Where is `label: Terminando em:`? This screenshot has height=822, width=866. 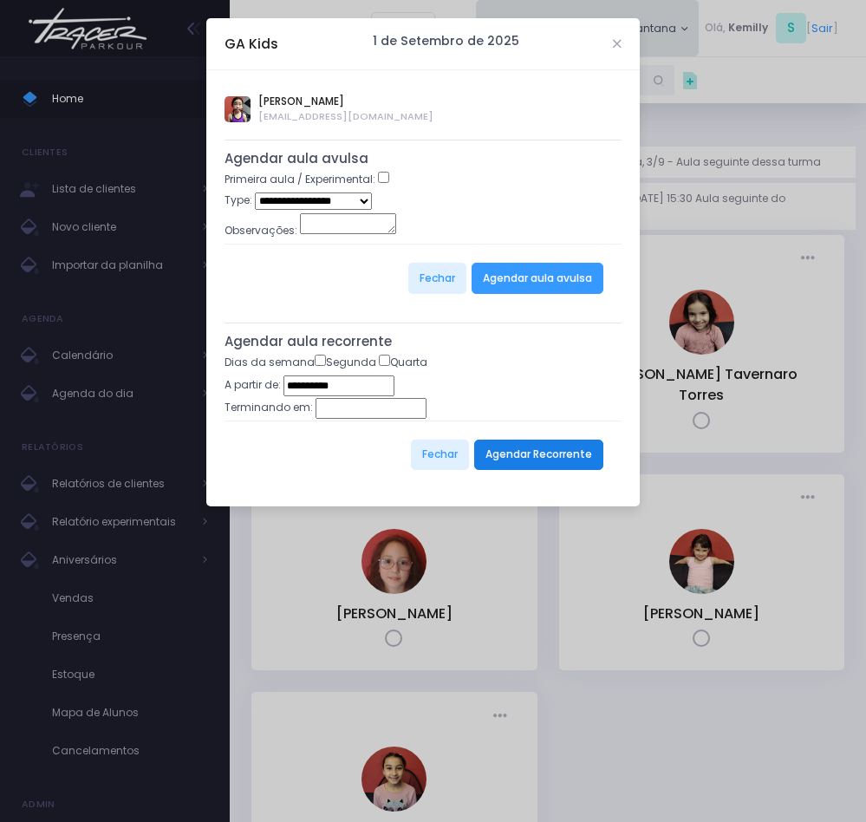 label: Terminando em: is located at coordinates (269, 407).